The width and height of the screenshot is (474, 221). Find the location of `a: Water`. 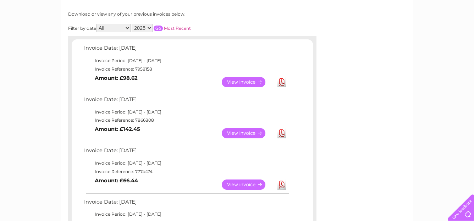

a: Water is located at coordinates (356, 33).